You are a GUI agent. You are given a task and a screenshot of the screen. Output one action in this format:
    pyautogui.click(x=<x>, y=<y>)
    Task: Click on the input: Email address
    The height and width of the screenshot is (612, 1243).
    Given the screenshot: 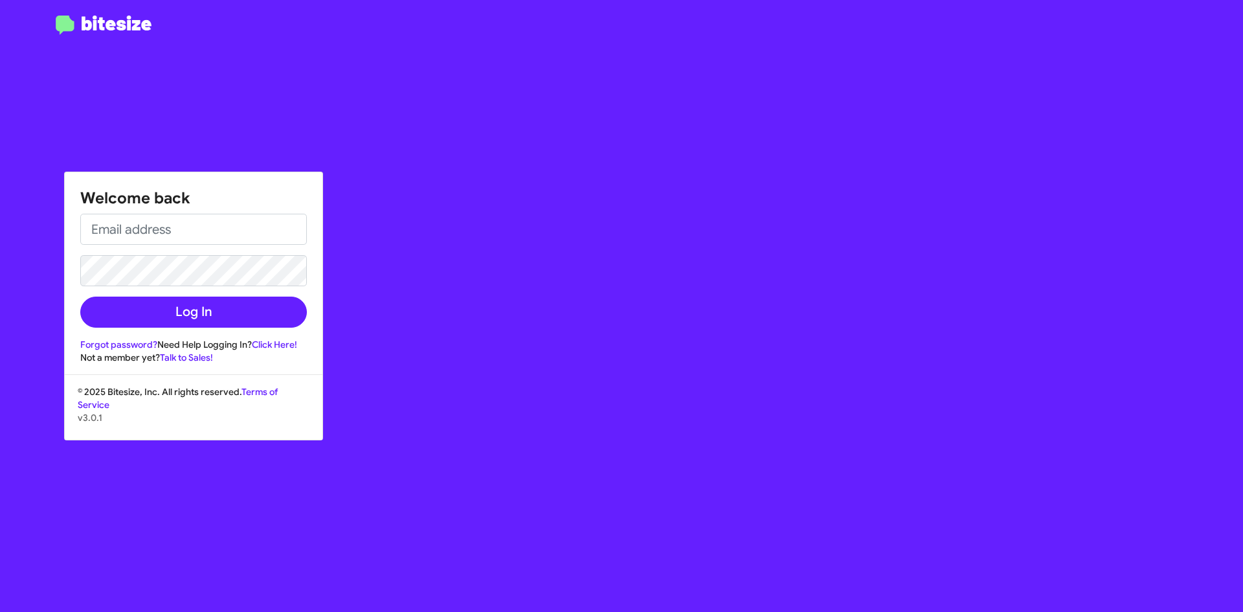 What is the action you would take?
    pyautogui.click(x=194, y=229)
    